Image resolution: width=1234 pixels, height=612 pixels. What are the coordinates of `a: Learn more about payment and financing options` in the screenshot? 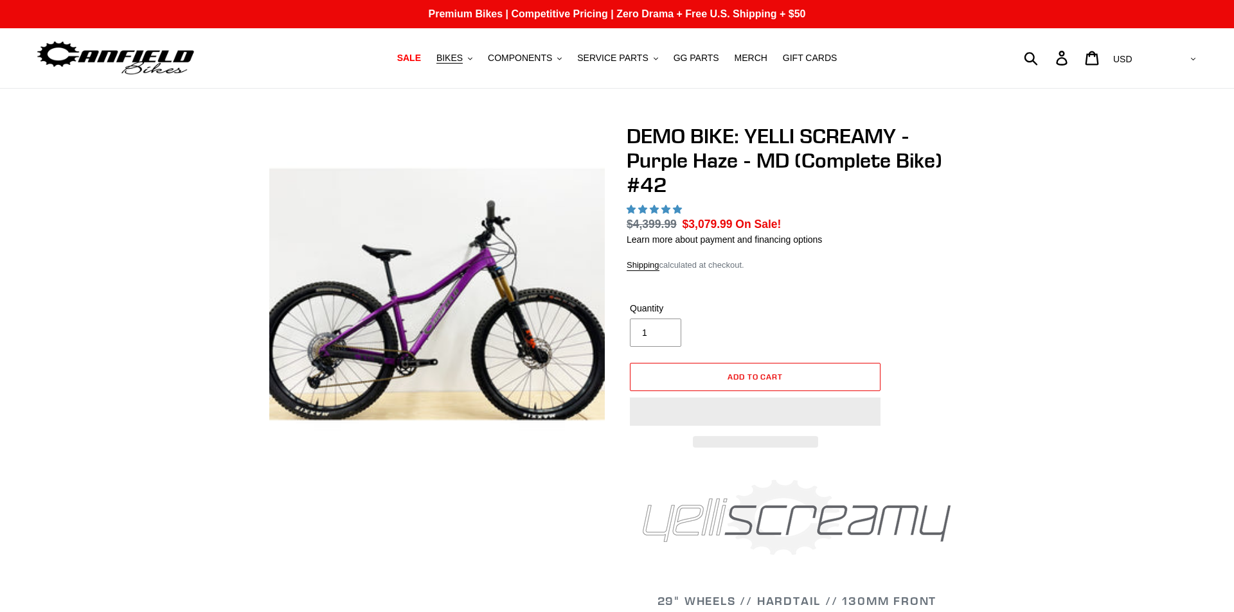 It's located at (724, 240).